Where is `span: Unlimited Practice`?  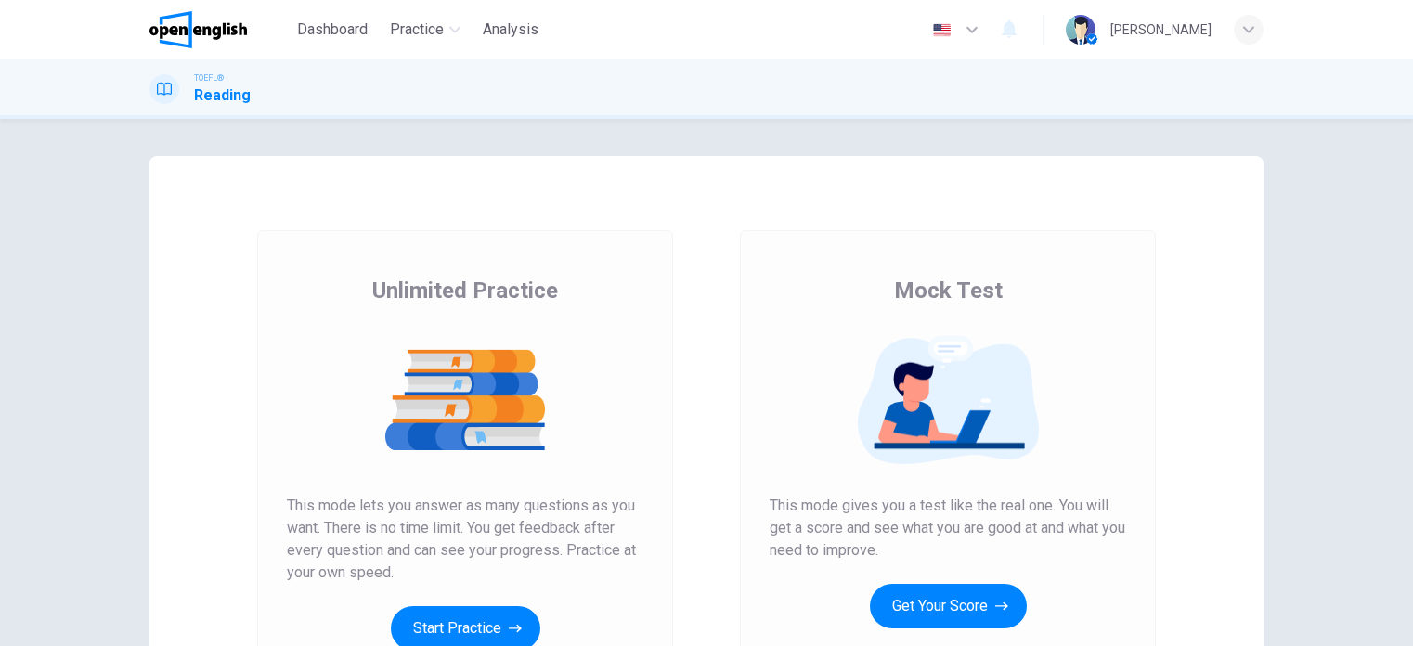
span: Unlimited Practice is located at coordinates (465, 291).